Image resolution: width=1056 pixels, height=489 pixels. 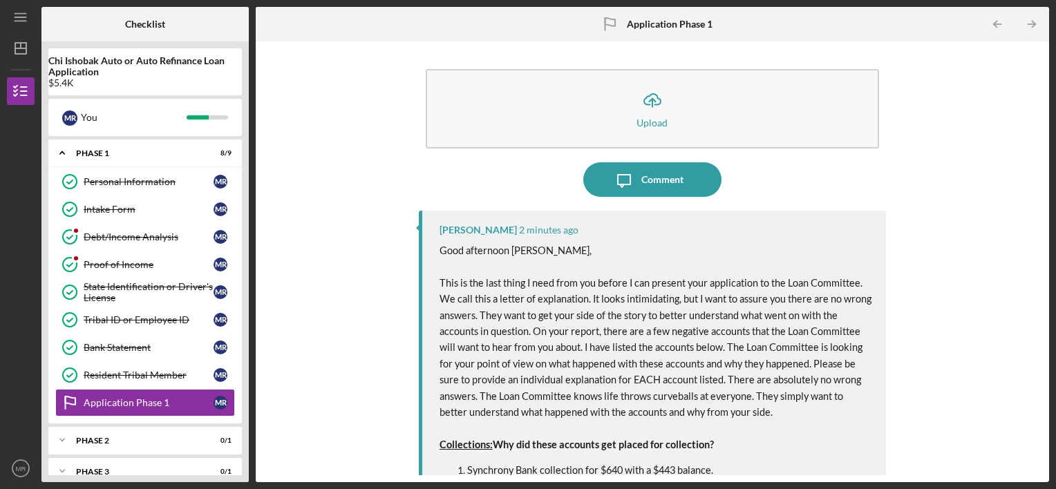 I want to click on div: Comment, so click(x=662, y=180).